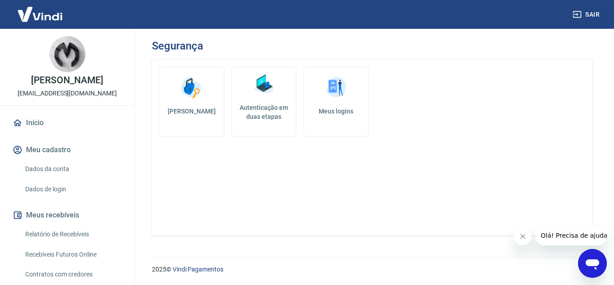 The image size is (614, 285). I want to click on p: 2025 ©, so click(372, 269).